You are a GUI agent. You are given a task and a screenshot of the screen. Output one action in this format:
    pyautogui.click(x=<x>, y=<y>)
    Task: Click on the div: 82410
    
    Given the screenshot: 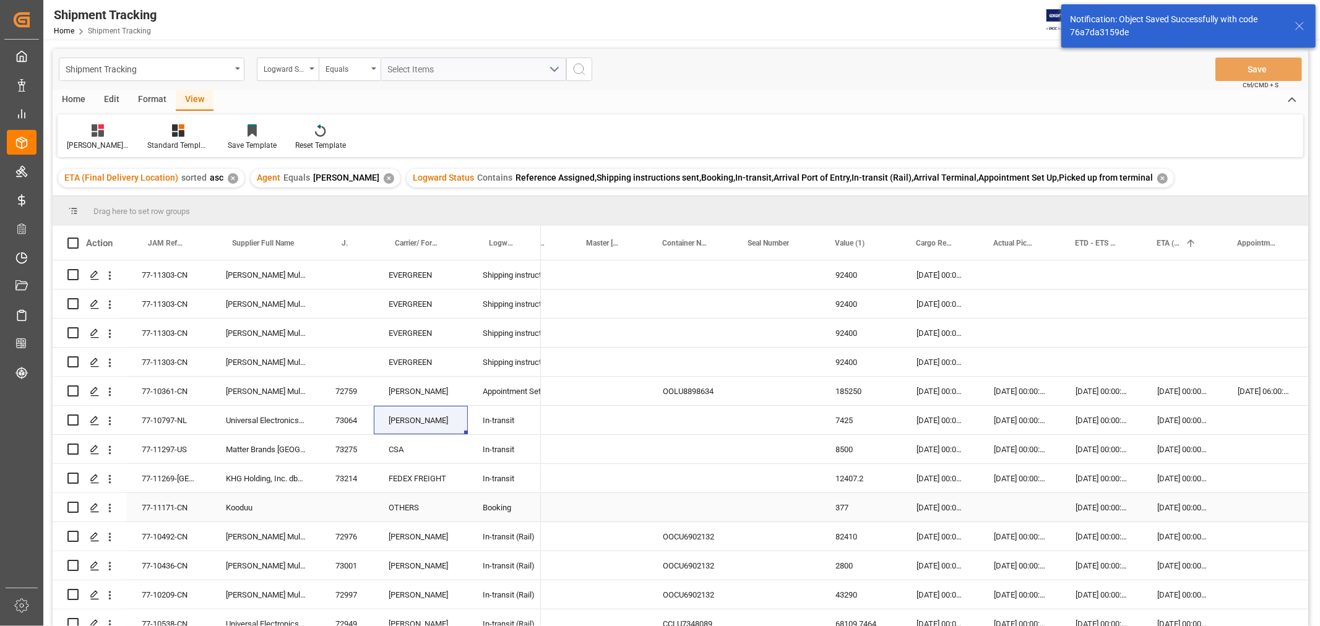 What is the action you would take?
    pyautogui.click(x=861, y=537)
    